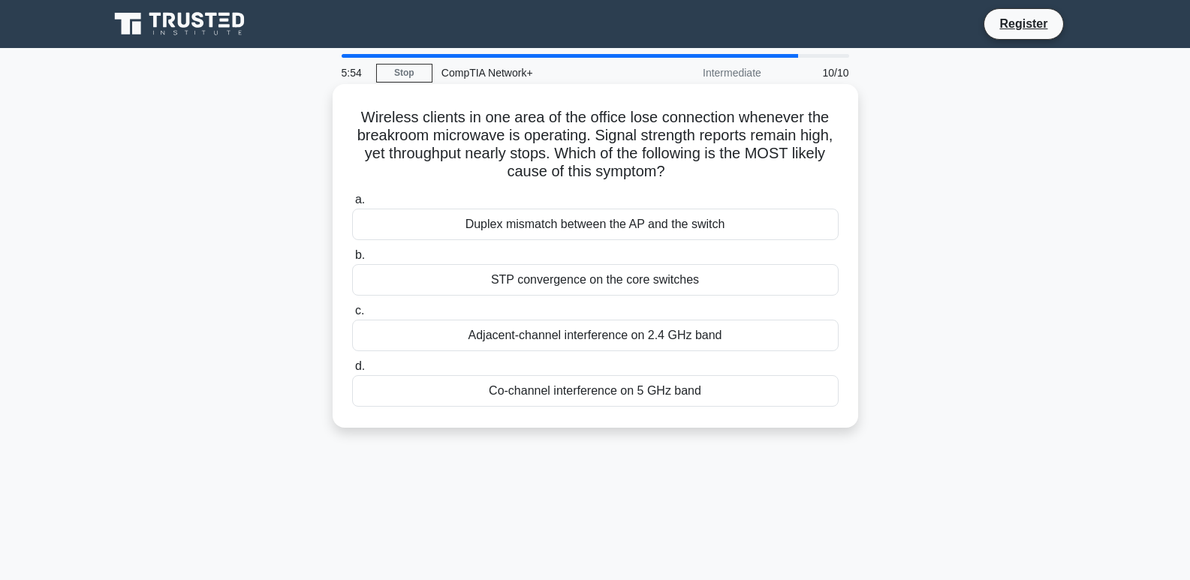 The width and height of the screenshot is (1190, 580). What do you see at coordinates (360, 310) in the screenshot?
I see `span: c.` at bounding box center [360, 310].